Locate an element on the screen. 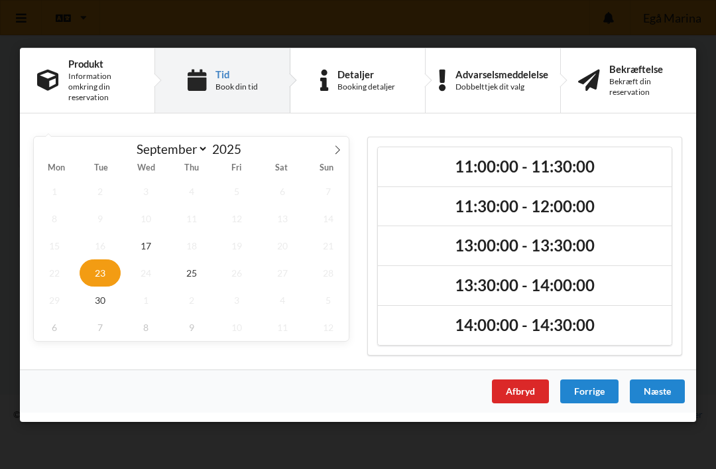 Image resolution: width=716 pixels, height=469 pixels. span: October 1, 2025 is located at coordinates (146, 299).